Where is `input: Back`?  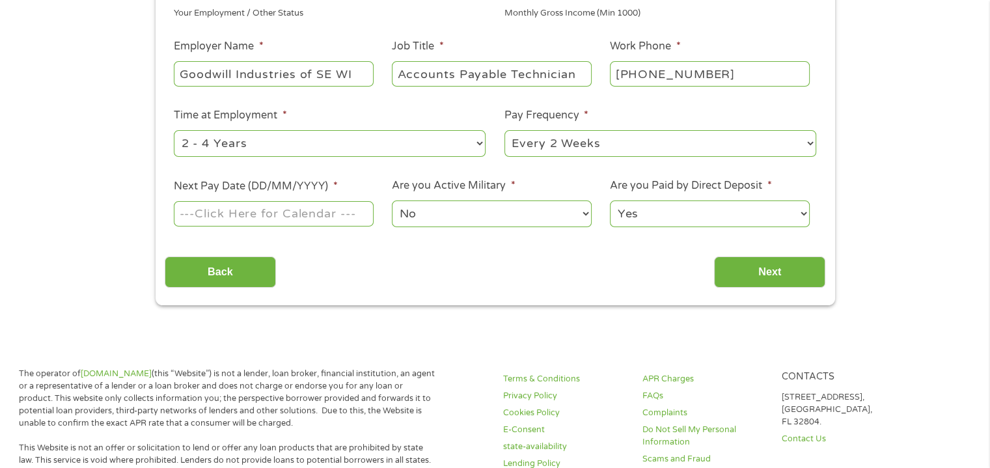 input: Back is located at coordinates (220, 272).